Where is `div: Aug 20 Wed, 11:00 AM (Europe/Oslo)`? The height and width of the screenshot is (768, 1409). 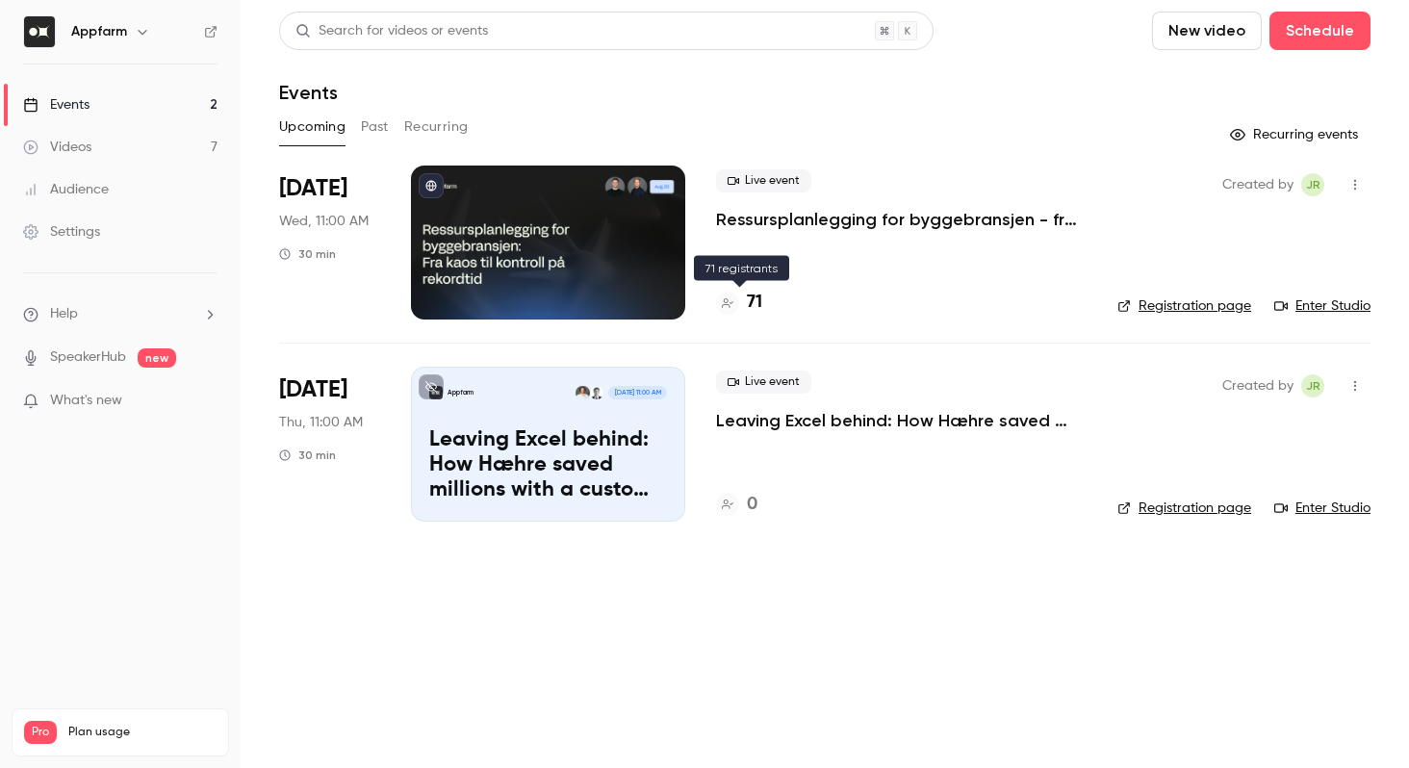 div: Aug 20 Wed, 11:00 AM (Europe/Oslo) is located at coordinates (329, 243).